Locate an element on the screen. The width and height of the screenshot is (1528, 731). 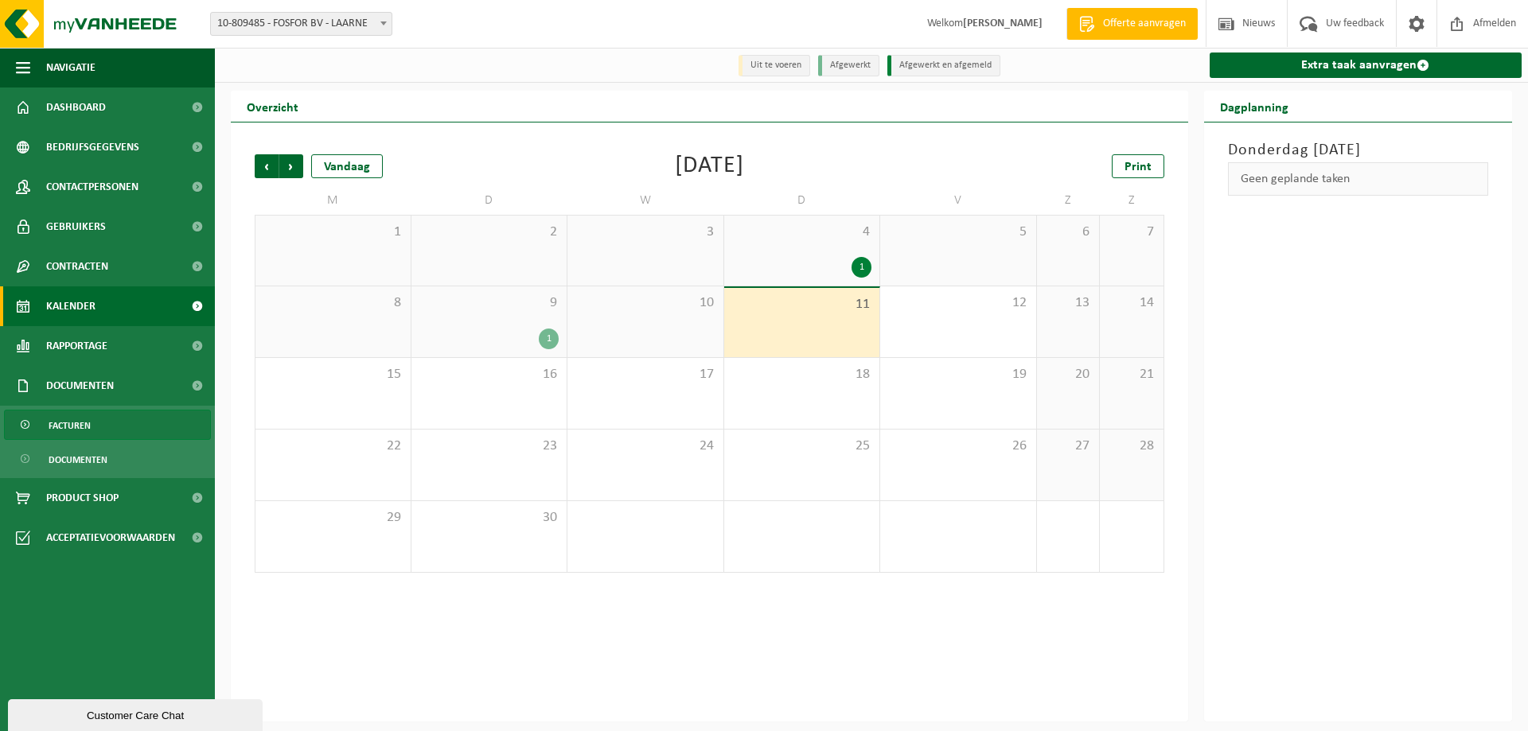
span: 18 is located at coordinates (802, 375).